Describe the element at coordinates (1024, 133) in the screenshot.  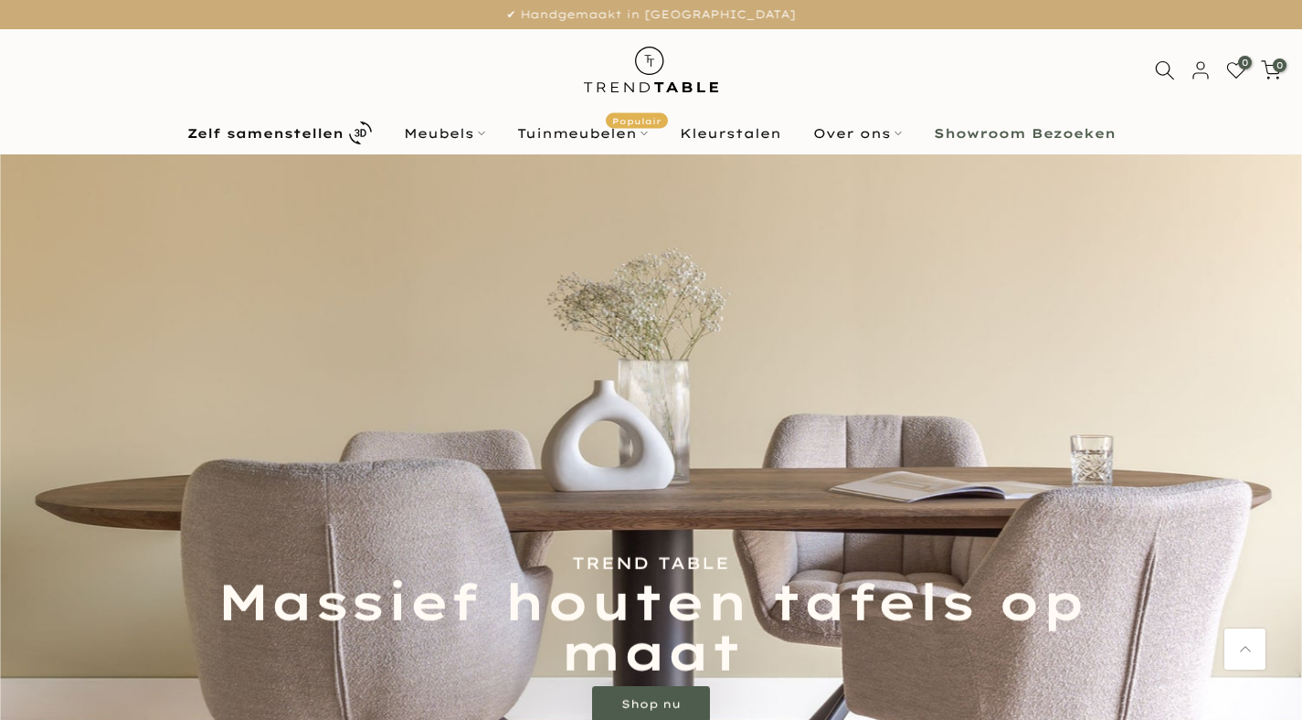
I see `a: Showroom Bezoeken` at that location.